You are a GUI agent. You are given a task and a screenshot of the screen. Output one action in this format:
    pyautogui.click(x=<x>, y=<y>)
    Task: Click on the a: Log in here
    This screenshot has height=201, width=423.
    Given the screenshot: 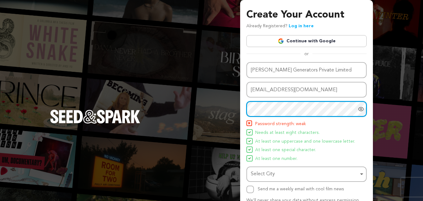 What is the action you would take?
    pyautogui.click(x=301, y=26)
    